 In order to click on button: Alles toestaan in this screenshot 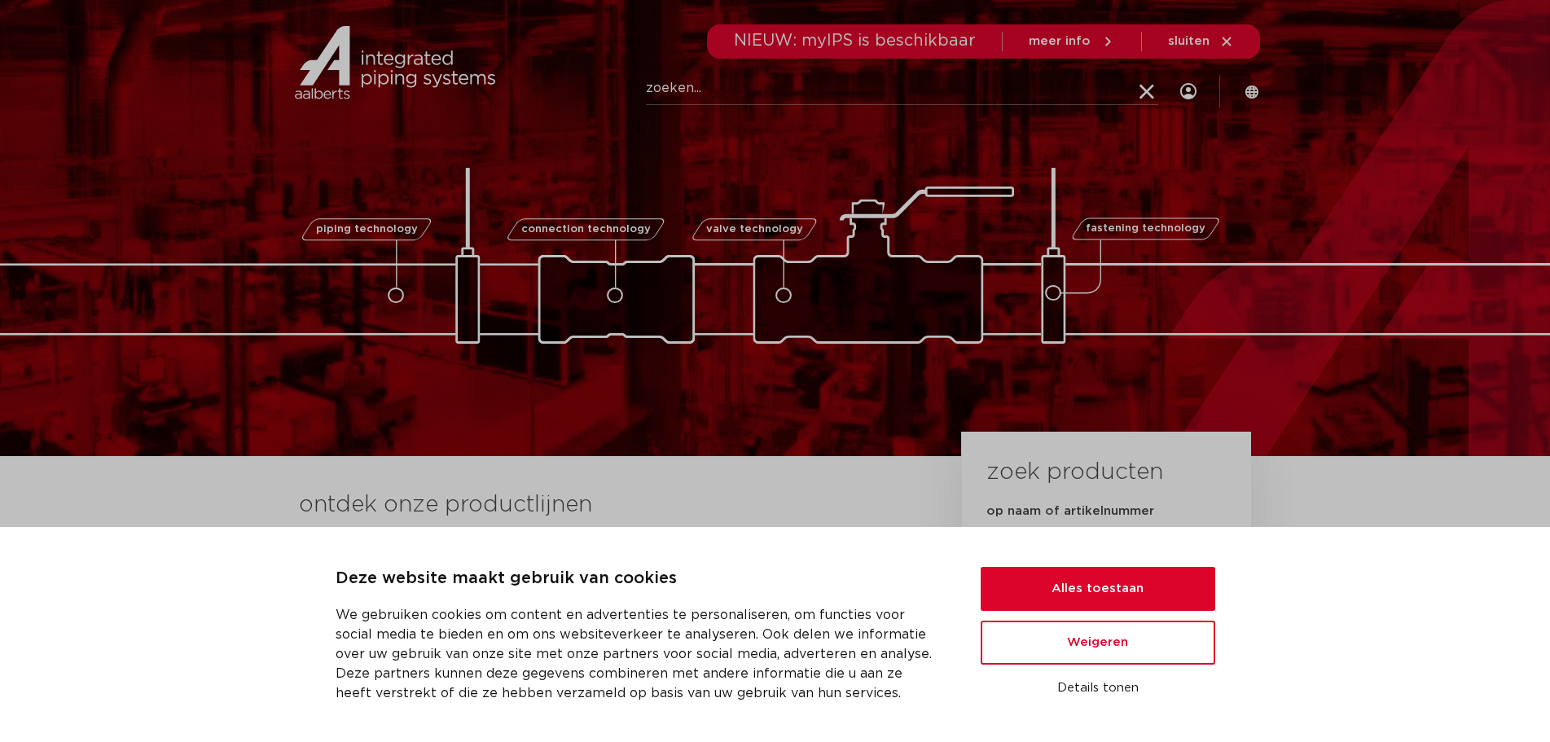, I will do `click(1098, 589)`.